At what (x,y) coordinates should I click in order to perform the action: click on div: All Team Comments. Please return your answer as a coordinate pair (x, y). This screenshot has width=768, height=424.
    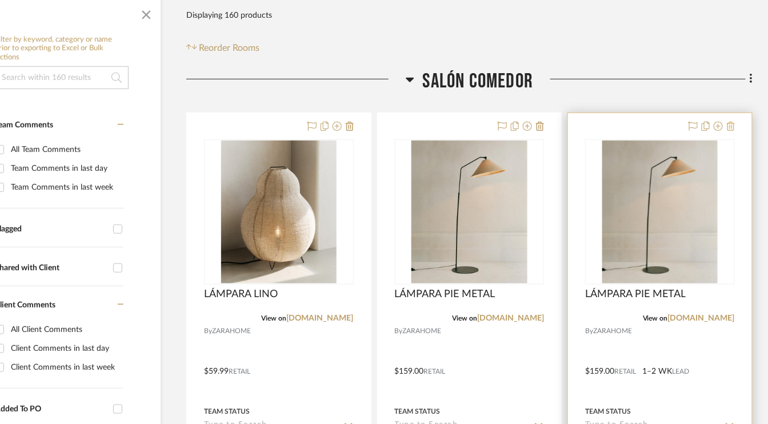
    Looking at the image, I should click on (66, 150).